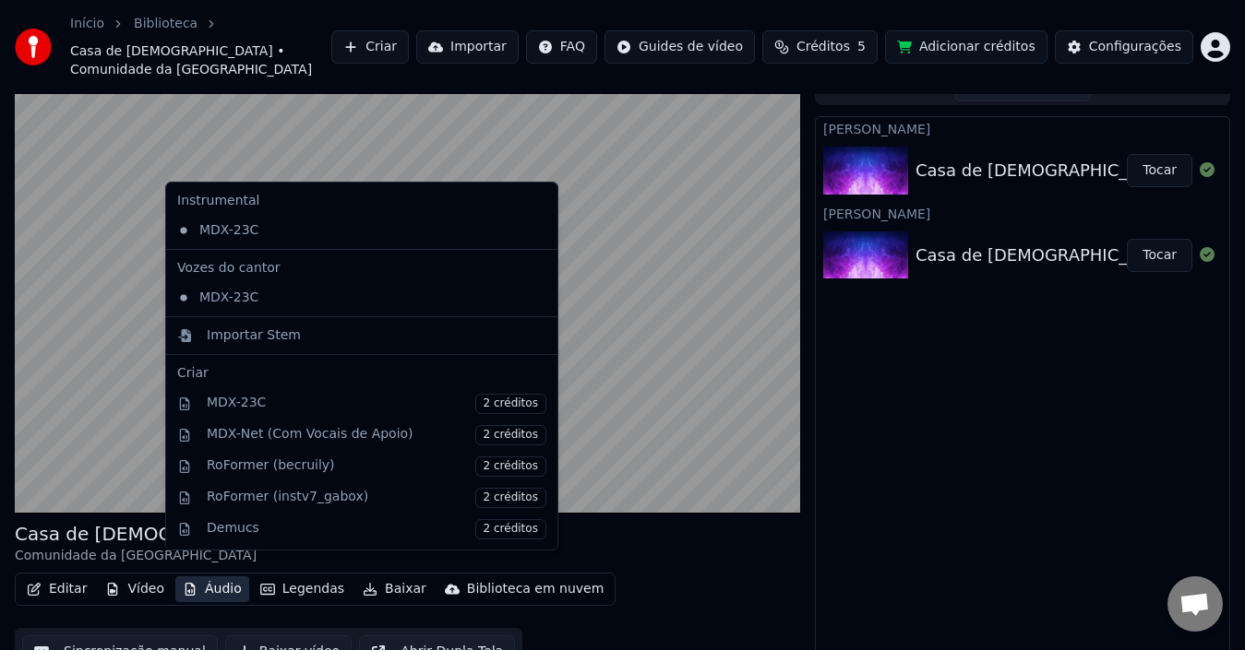  What do you see at coordinates (33, 47) in the screenshot?
I see `img: youka` at bounding box center [33, 47].